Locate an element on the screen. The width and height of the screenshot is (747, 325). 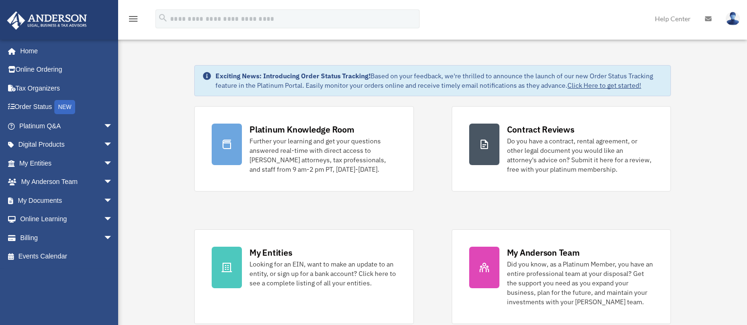
div: NEW is located at coordinates (65, 107).